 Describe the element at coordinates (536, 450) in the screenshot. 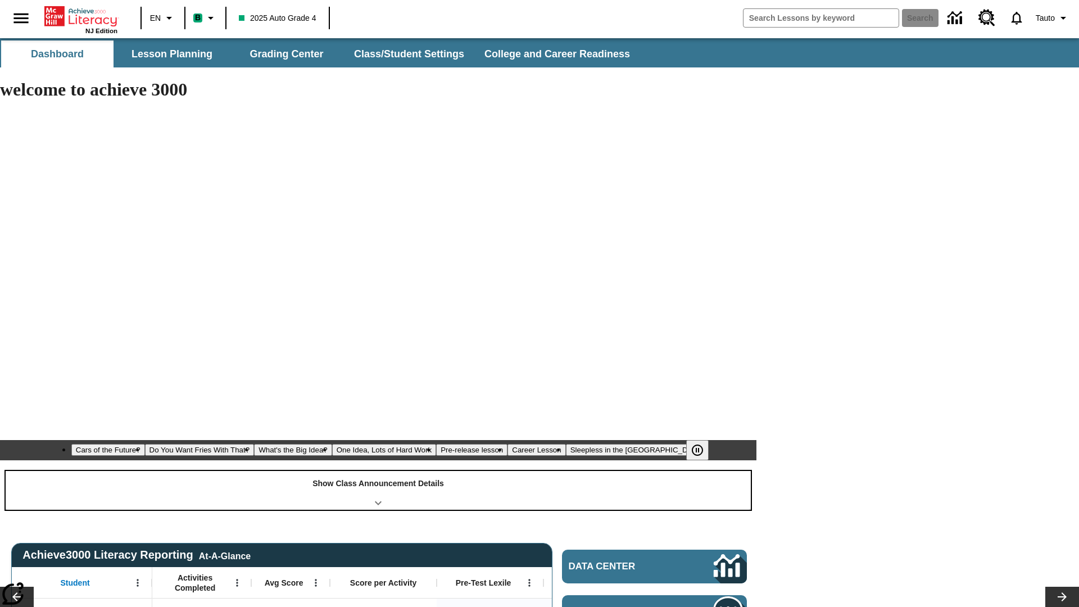

I see `button: Slide 6 Career Lesson` at that location.